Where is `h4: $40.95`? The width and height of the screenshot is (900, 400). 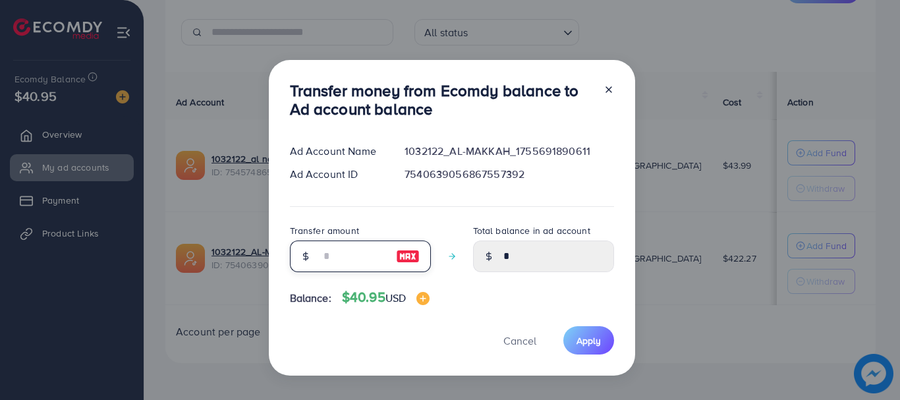
h4: $40.95 is located at coordinates (385, 297).